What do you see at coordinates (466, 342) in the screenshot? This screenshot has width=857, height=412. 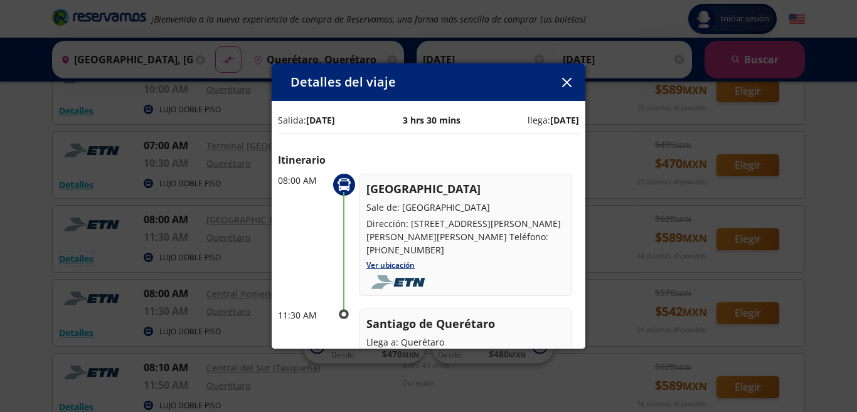 I see `p: Llega a: Querétaro` at bounding box center [466, 342].